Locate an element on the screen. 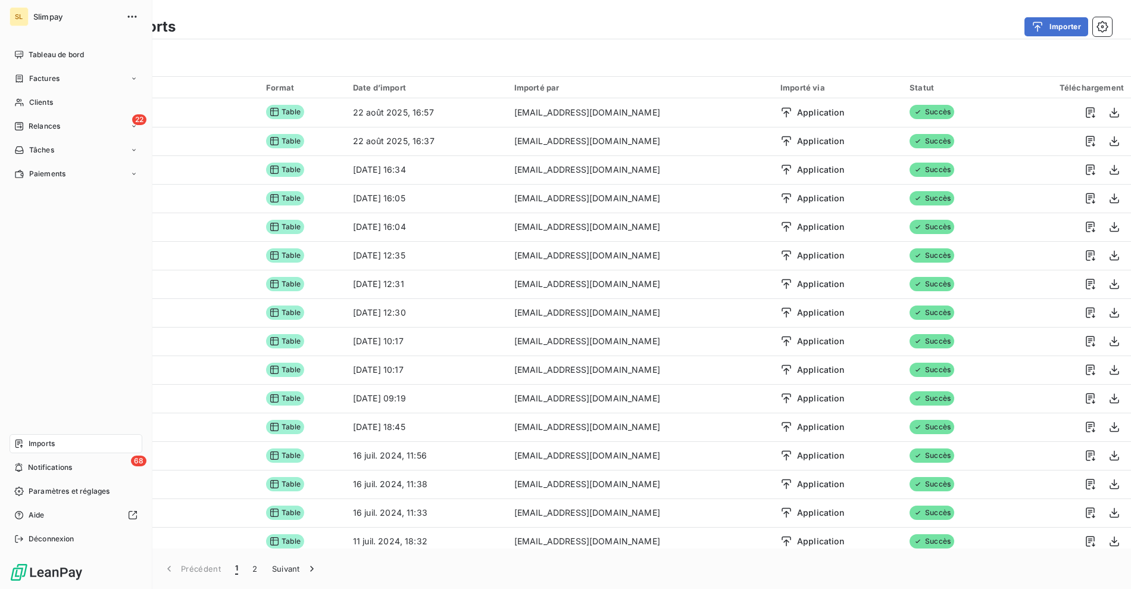  td: 16 juil. 2024, 11:33 is located at coordinates (426, 513).